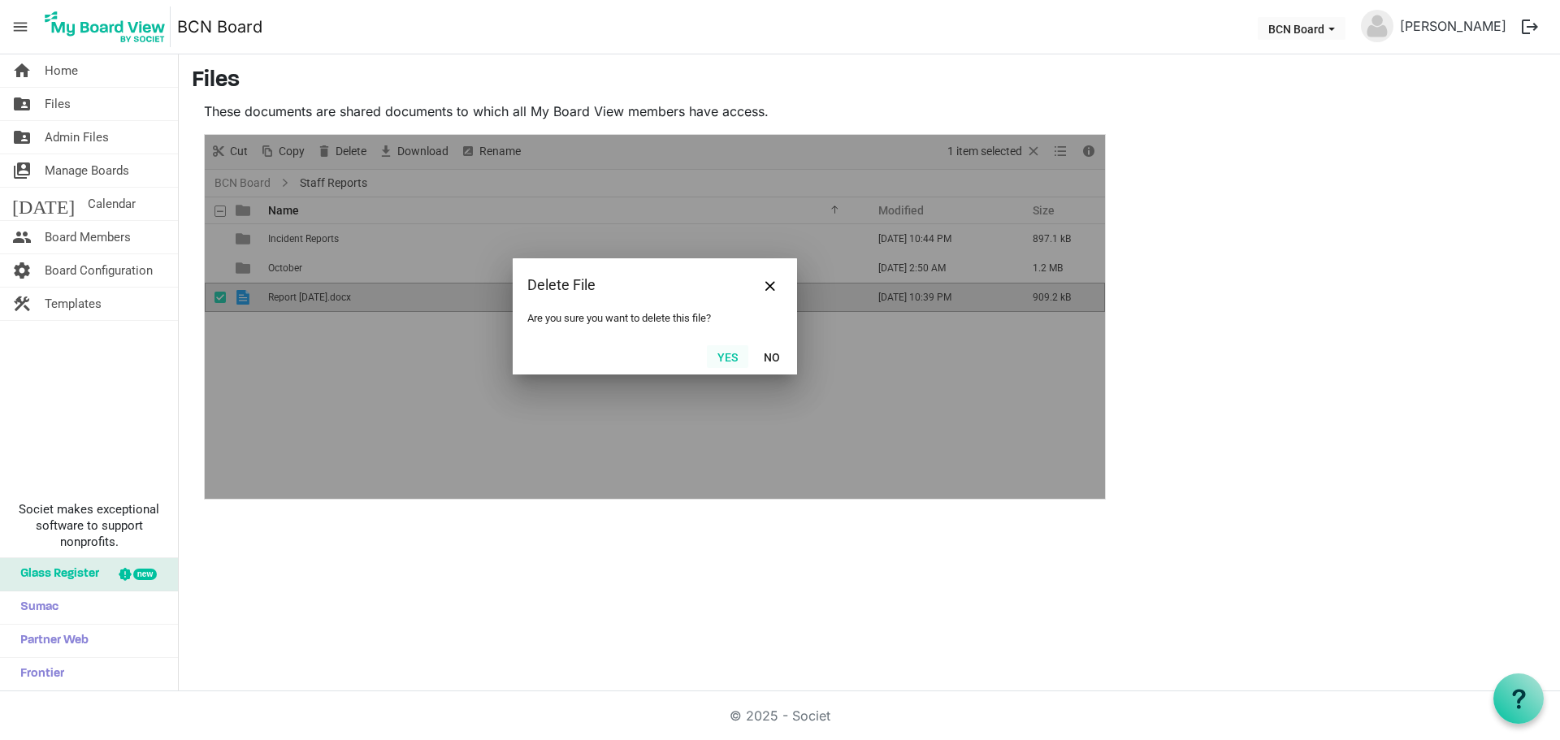  I want to click on span: Board Members, so click(88, 237).